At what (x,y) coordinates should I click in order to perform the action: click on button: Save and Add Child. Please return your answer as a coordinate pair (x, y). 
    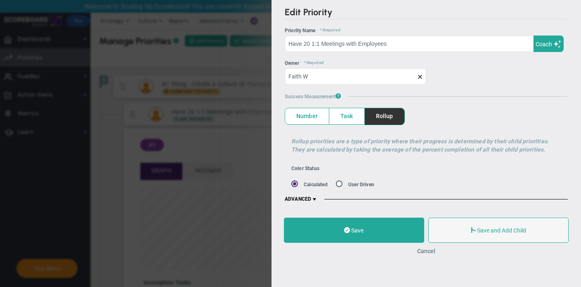
    Looking at the image, I should click on (498, 230).